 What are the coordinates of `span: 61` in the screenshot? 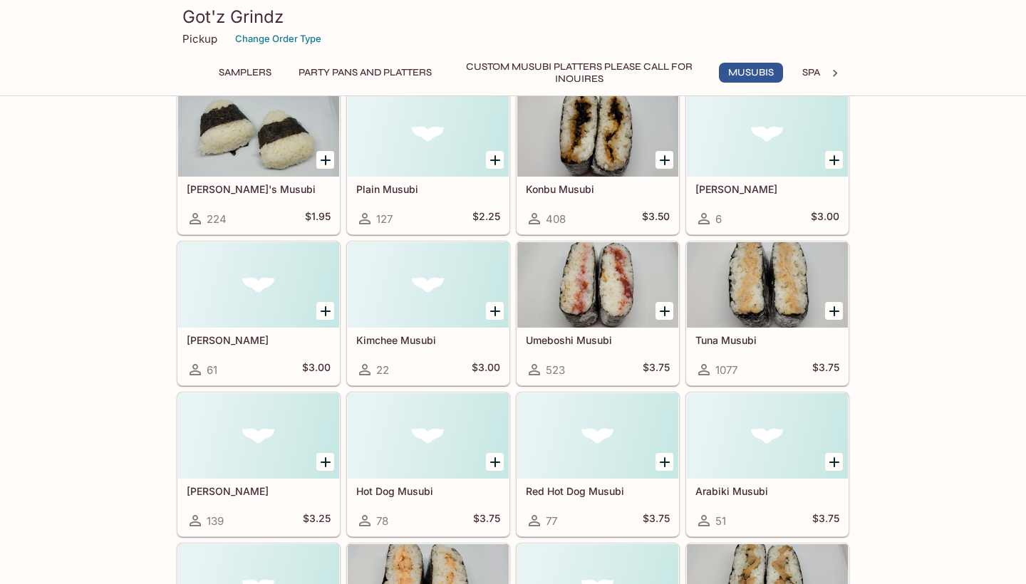 It's located at (212, 370).